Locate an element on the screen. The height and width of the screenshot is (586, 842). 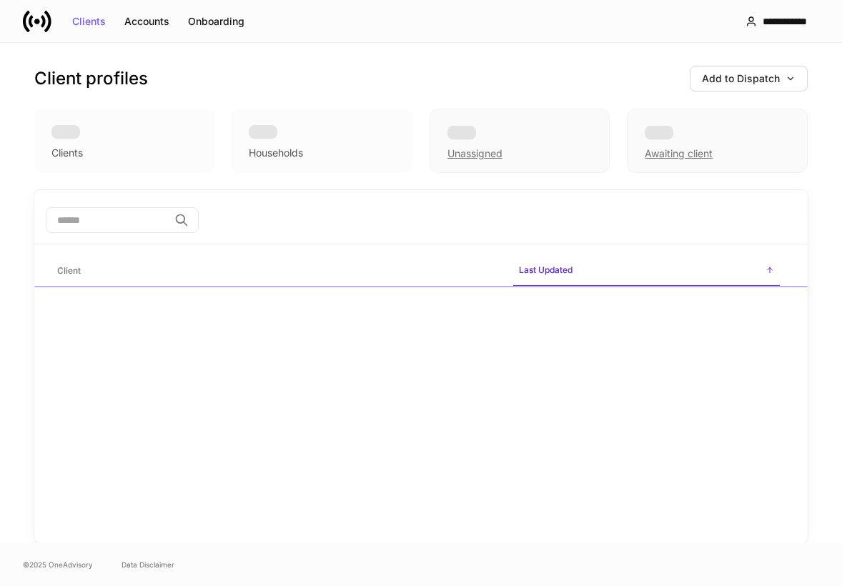
h6: Client is located at coordinates (69, 270).